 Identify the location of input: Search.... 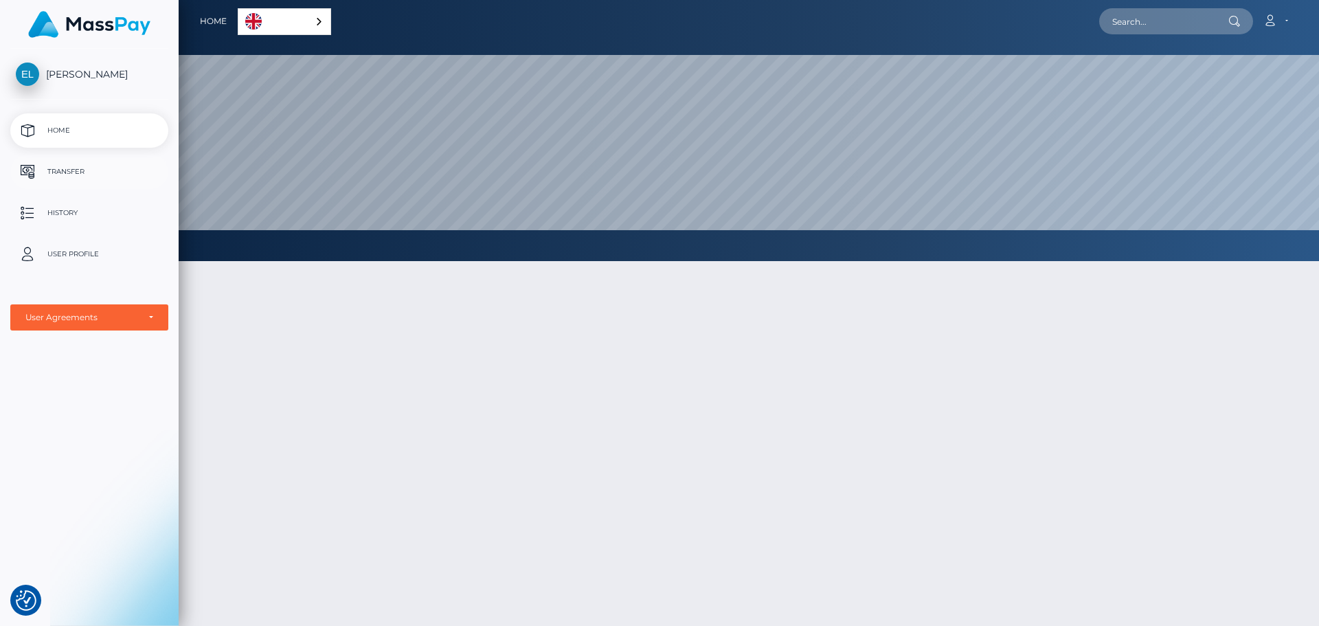
(1164, 21).